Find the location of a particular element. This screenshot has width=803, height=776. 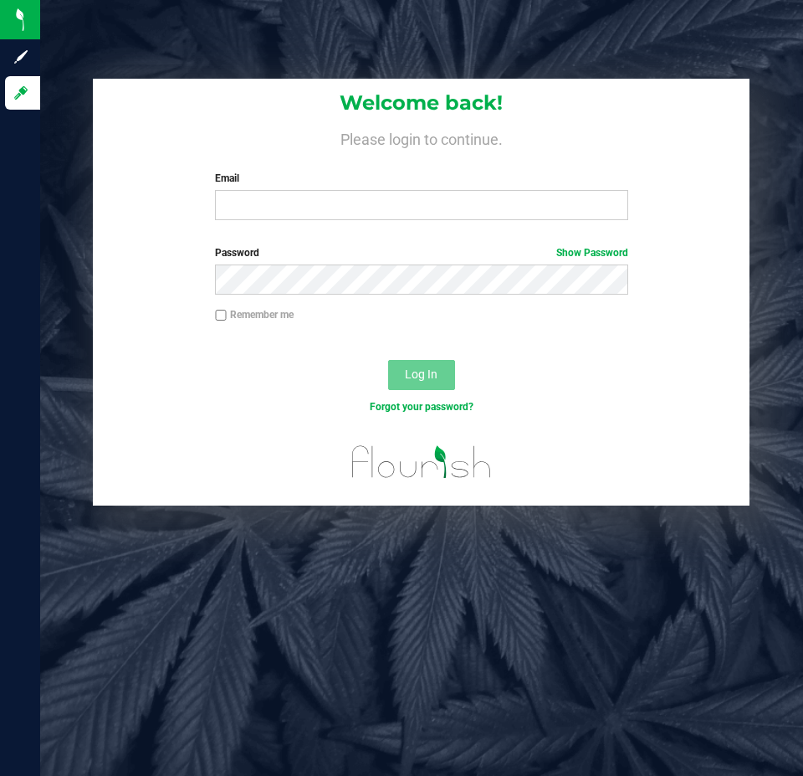

h4: Please login to continue. is located at coordinates (421, 137).